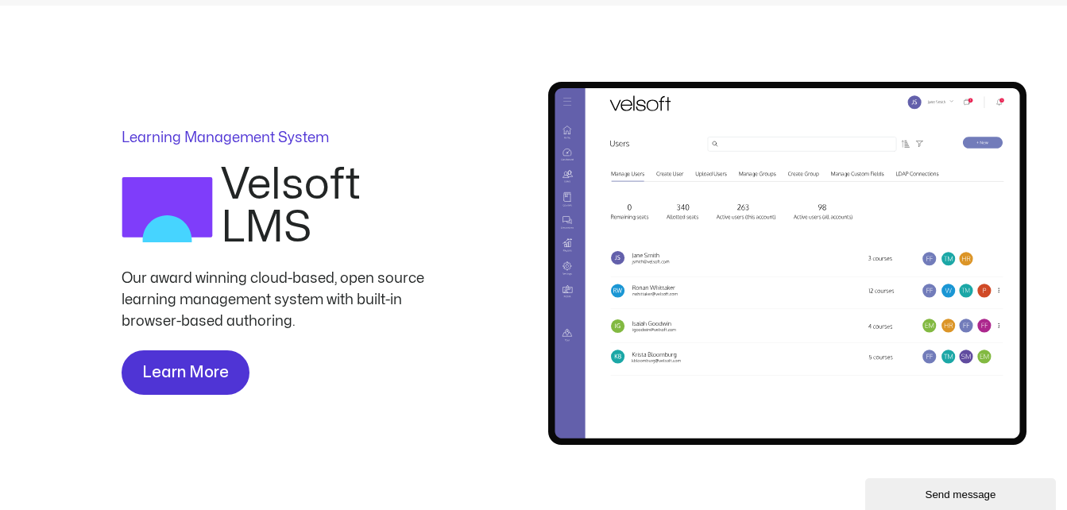  What do you see at coordinates (330, 207) in the screenshot?
I see `h2: Velsoft LMS` at bounding box center [330, 207].